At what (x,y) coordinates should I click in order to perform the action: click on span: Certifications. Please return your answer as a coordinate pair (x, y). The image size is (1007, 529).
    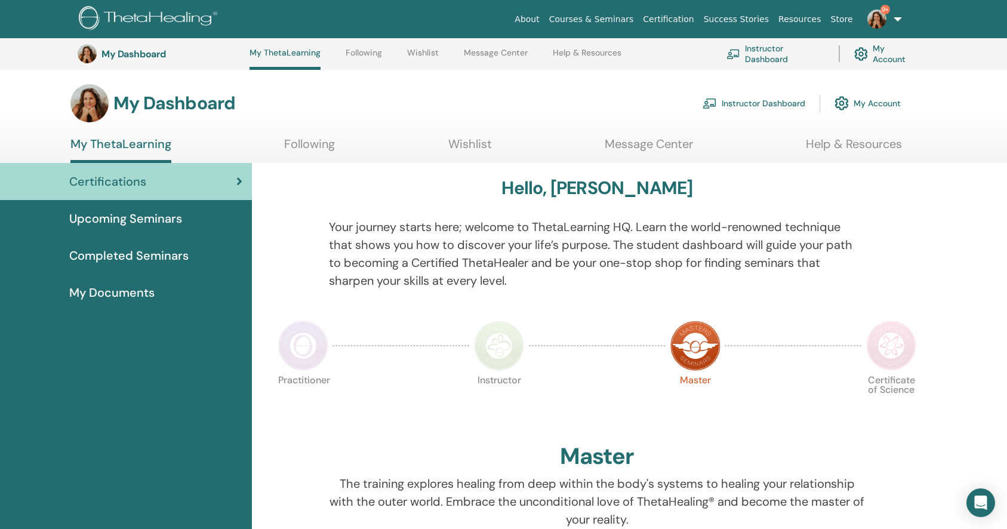
    Looking at the image, I should click on (107, 182).